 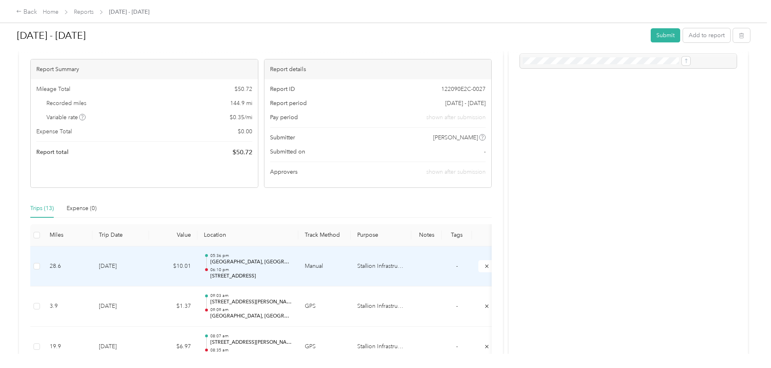 I want to click on a: Reports, so click(x=84, y=12).